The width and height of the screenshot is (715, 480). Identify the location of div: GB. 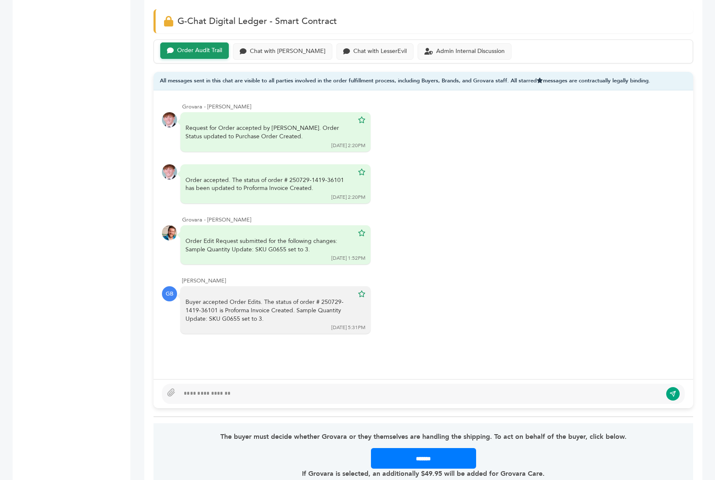
(170, 294).